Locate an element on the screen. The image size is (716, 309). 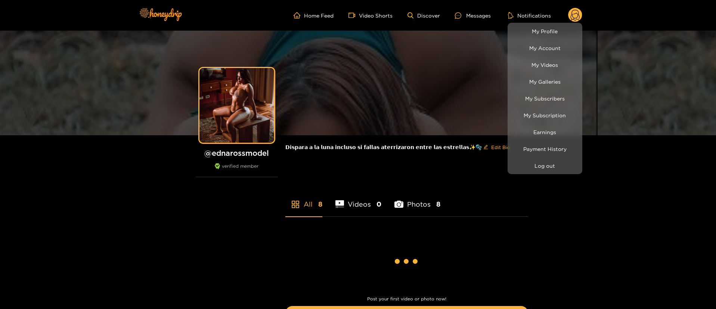
a: My Profile is located at coordinates (545, 31).